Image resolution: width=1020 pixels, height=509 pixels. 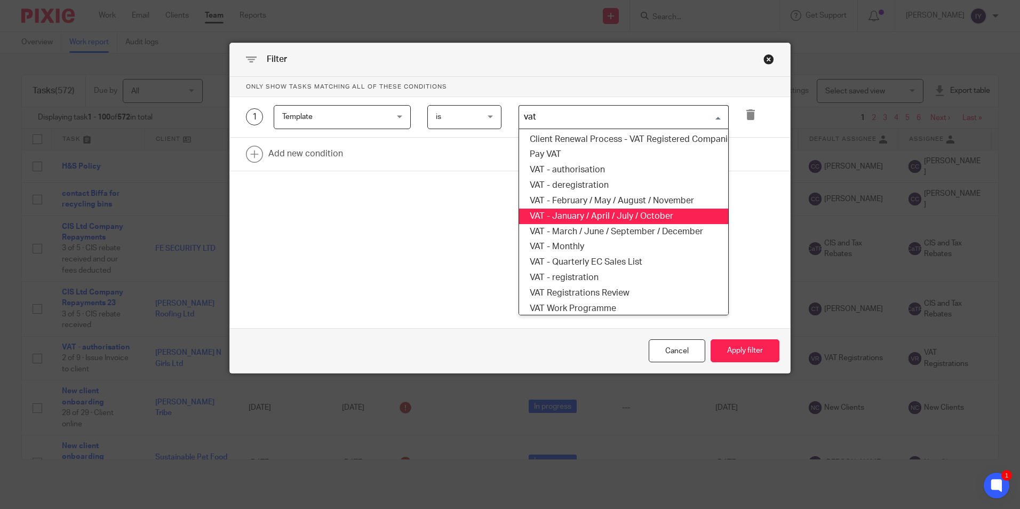 I want to click on span: Template, so click(x=297, y=117).